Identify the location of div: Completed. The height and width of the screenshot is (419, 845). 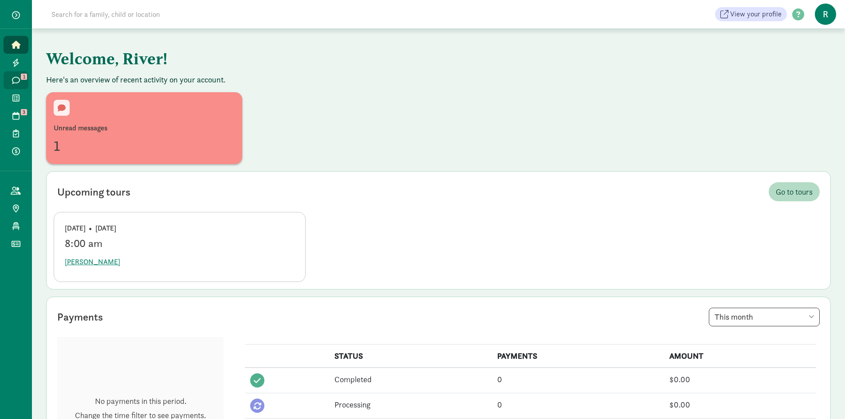
(410, 379).